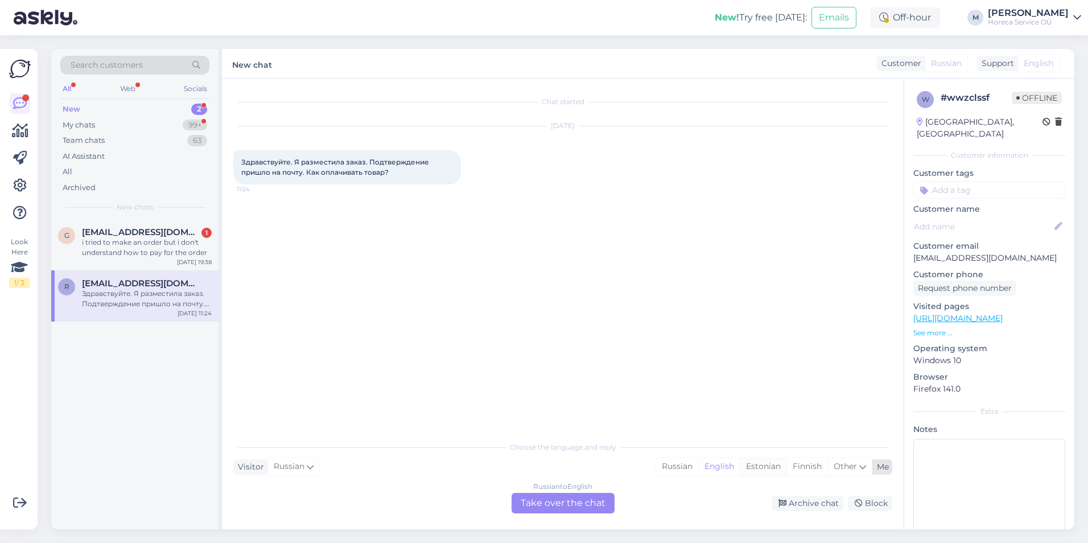 The width and height of the screenshot is (1088, 543). I want to click on div: Socials, so click(195, 89).